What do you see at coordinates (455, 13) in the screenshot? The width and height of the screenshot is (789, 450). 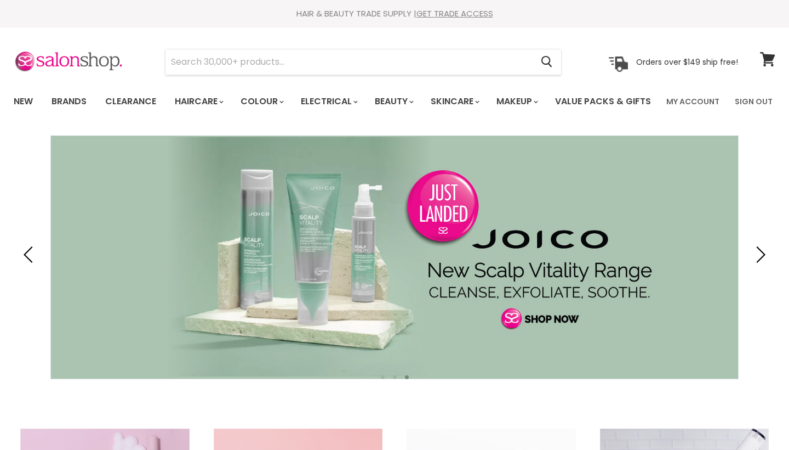 I see `a: GET TRADE ACCESS` at bounding box center [455, 13].